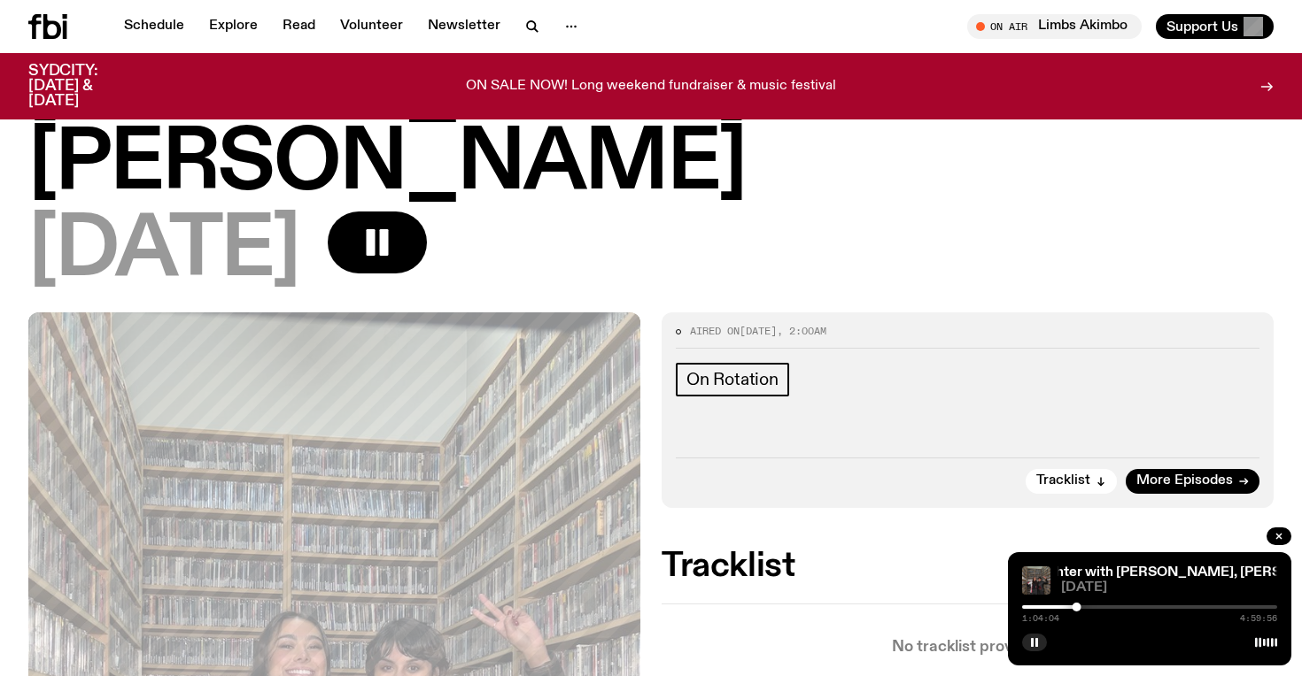 The height and width of the screenshot is (676, 1302). Describe the element at coordinates (651, 87) in the screenshot. I see `p: ON SALE NOW! Long weekend fundraiser & music festival` at that location.